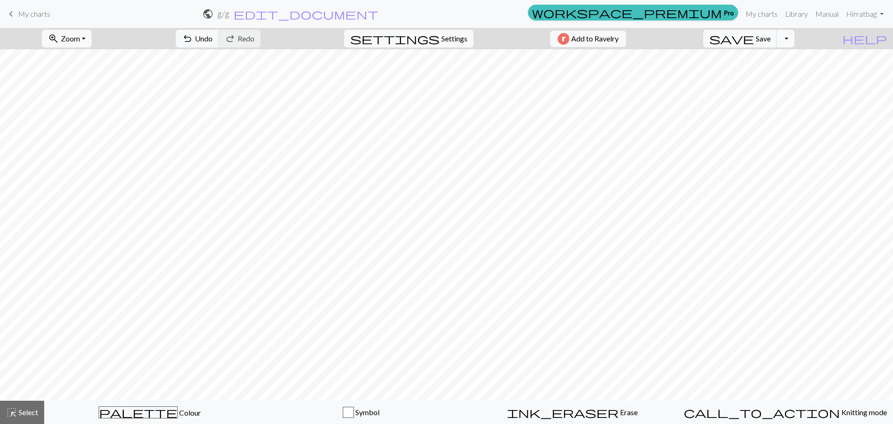 Image resolution: width=893 pixels, height=424 pixels. Describe the element at coordinates (409, 39) in the screenshot. I see `button: SettingsSettings` at that location.